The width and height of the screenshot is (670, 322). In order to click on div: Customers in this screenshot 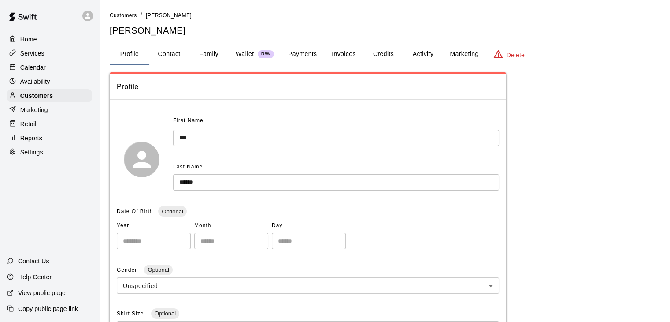, I will do `click(49, 96)`.